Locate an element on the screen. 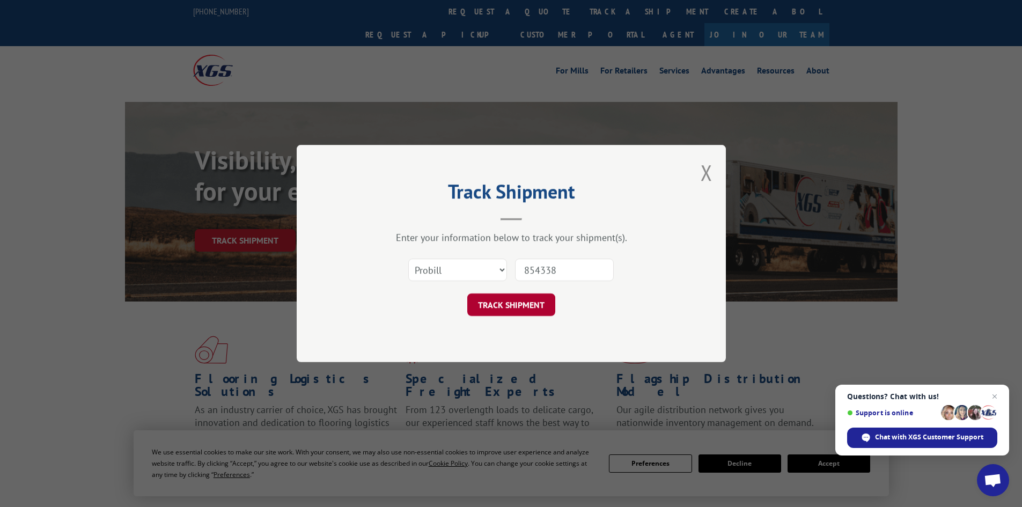  input: Number(s) is located at coordinates (565, 270).